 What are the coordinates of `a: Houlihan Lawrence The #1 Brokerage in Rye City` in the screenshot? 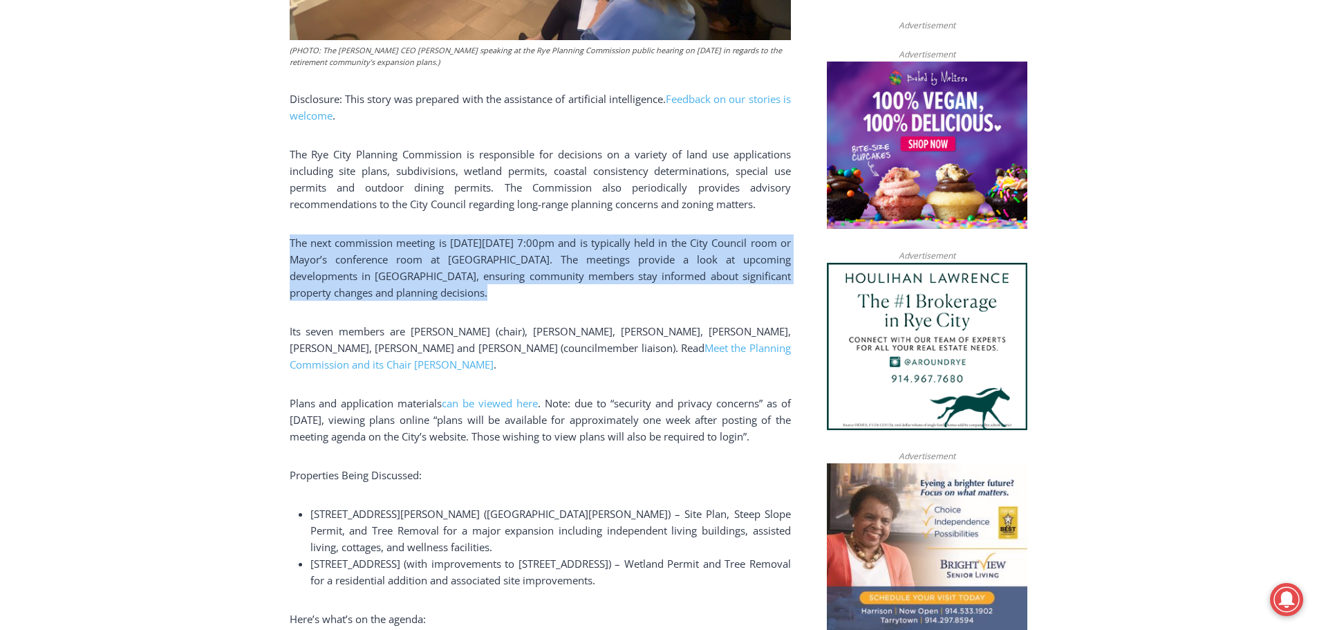 It's located at (927, 346).